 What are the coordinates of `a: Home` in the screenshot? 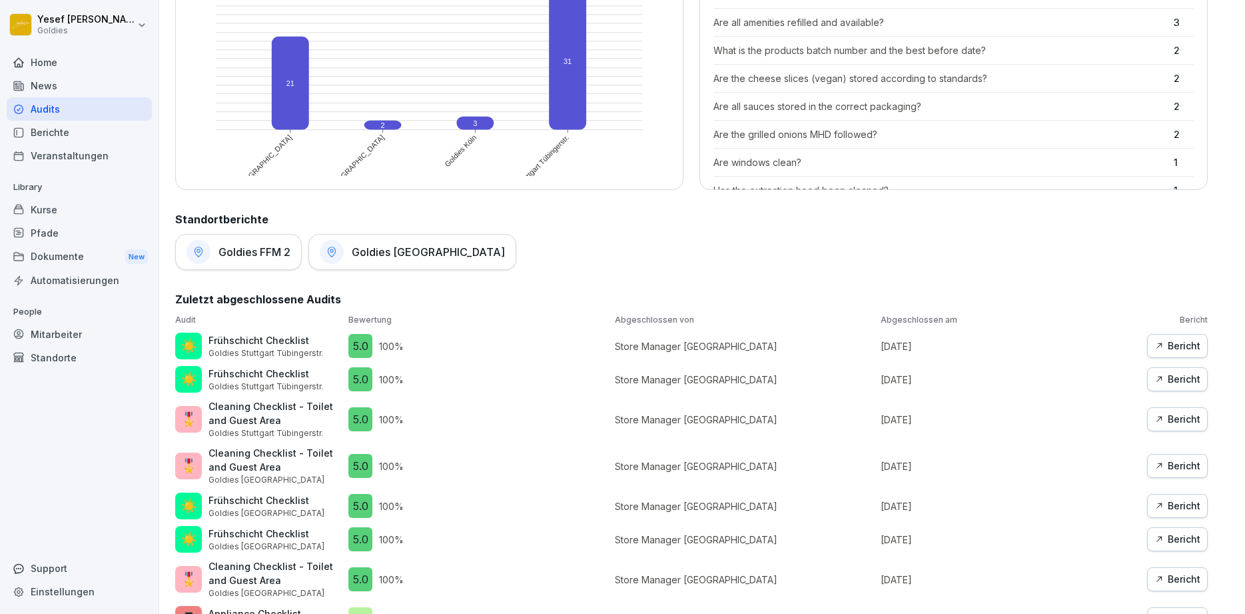 It's located at (79, 62).